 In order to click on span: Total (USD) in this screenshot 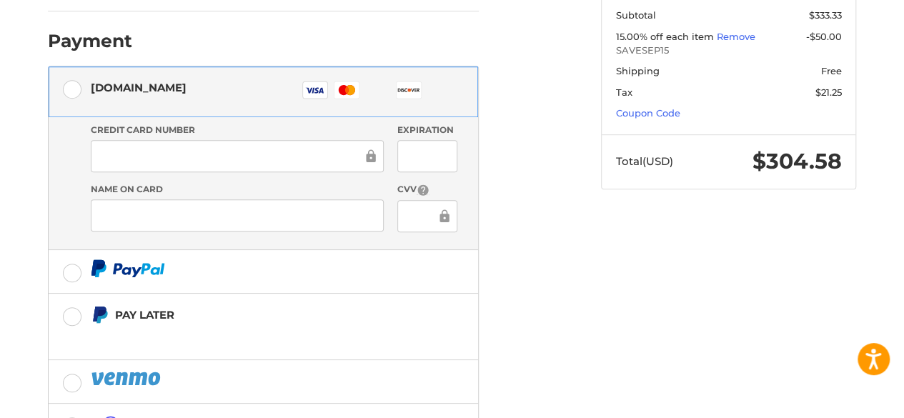, I will do `click(645, 161)`.